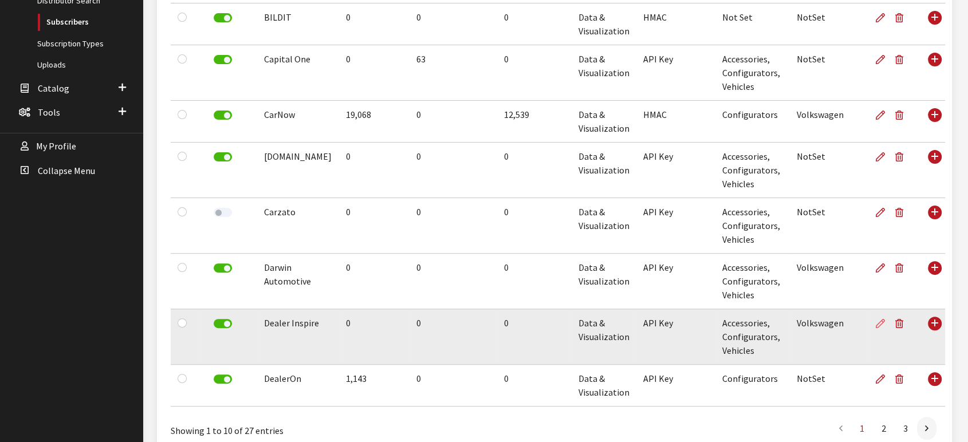 Image resolution: width=968 pixels, height=442 pixels. Describe the element at coordinates (884, 429) in the screenshot. I see `a: 2` at that location.